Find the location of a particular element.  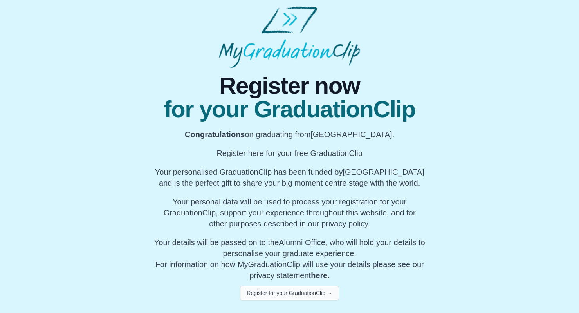

img: MyGraduationClip is located at coordinates (290, 37).